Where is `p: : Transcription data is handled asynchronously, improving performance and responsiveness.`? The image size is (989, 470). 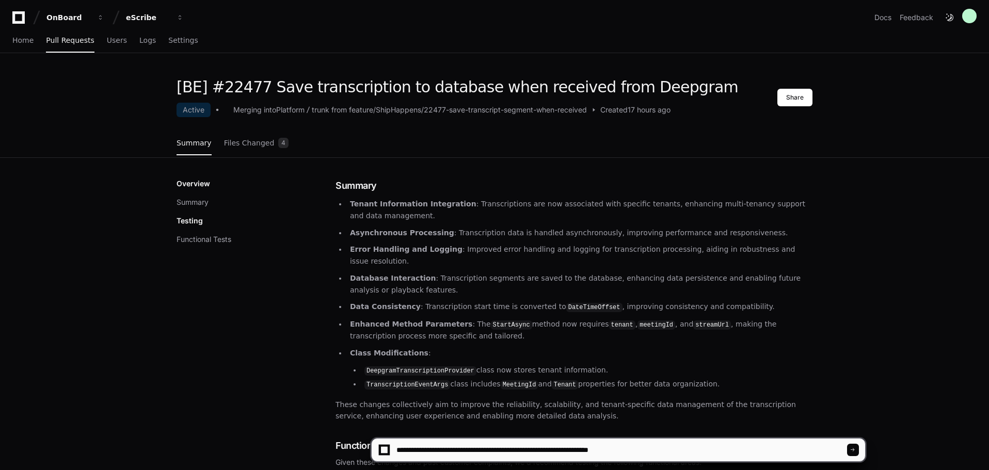 p: : Transcription data is handled asynchronously, improving performance and responsiveness. is located at coordinates (582, 233).